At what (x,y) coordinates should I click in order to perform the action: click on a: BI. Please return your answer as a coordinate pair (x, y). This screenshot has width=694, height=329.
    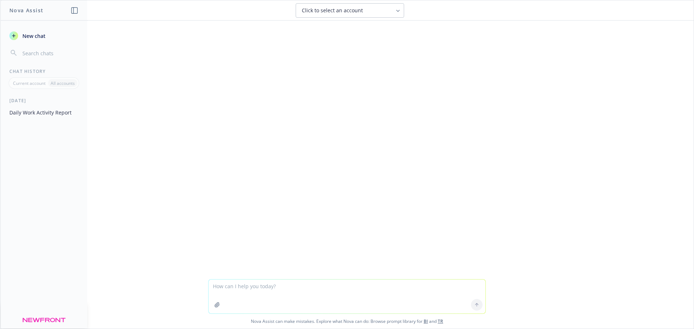
    Looking at the image, I should click on (426, 321).